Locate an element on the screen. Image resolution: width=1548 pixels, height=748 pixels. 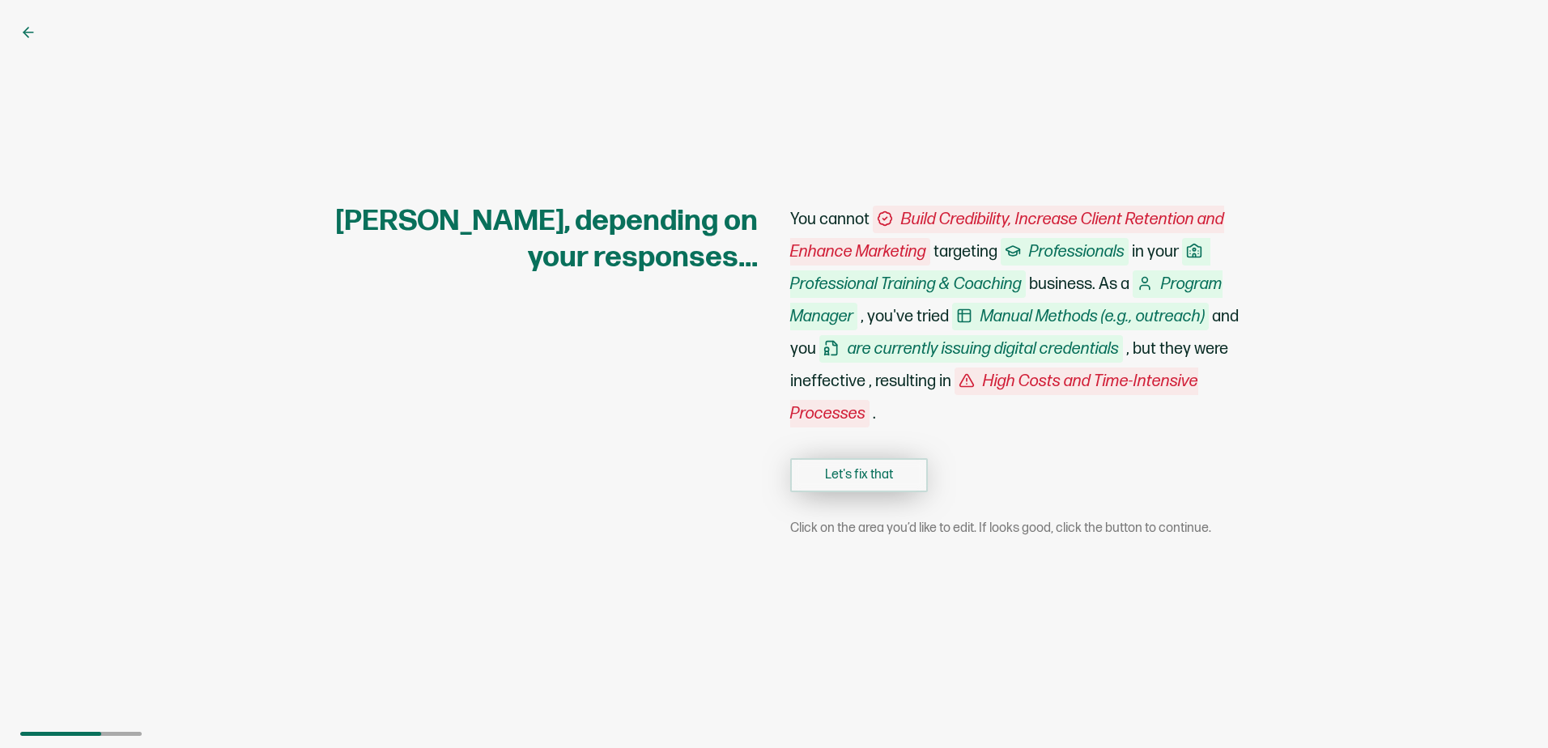
span: in your is located at coordinates (1156, 252).